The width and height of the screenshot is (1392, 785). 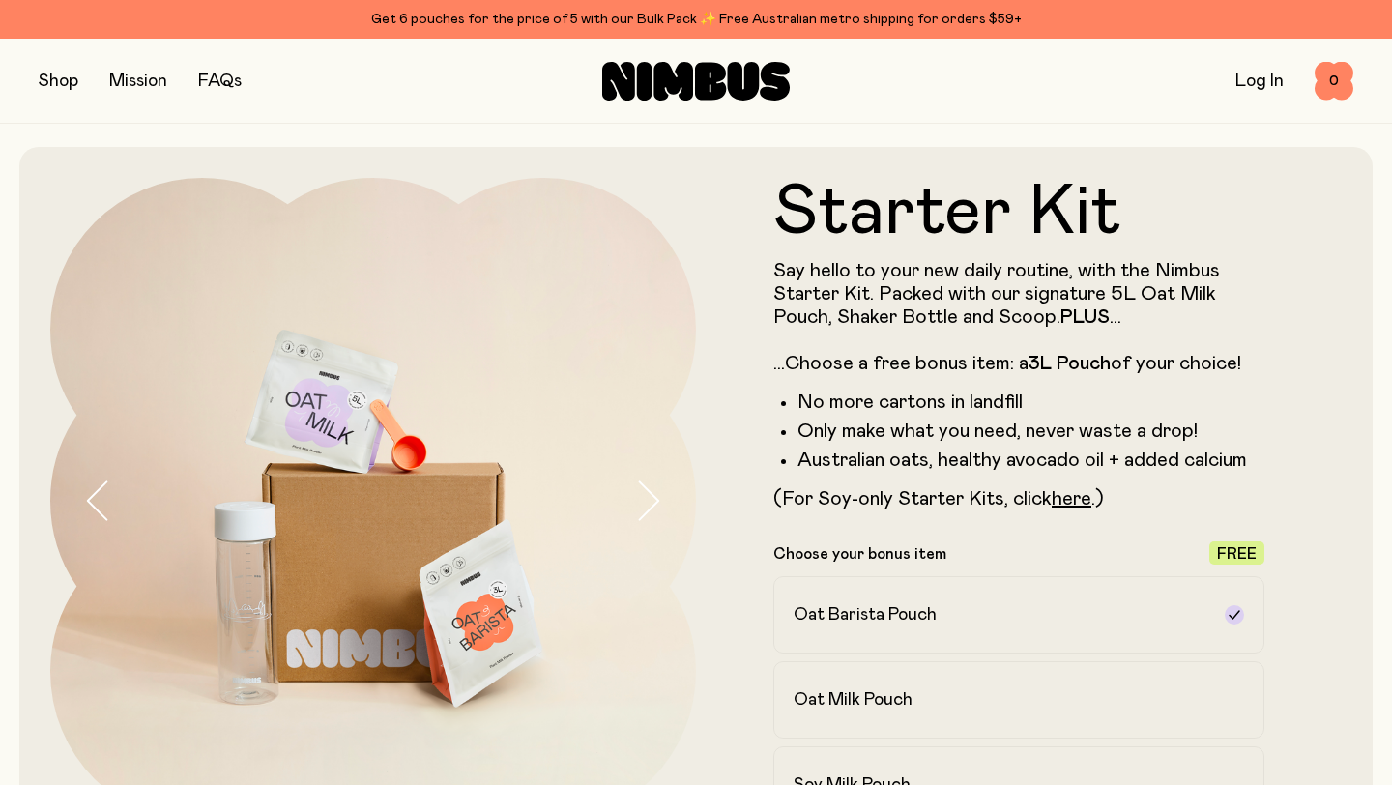 What do you see at coordinates (696, 19) in the screenshot?
I see `div: Get 6 pouches for the price of 5 with our Bulk Pack ✨ Free Australian metro shipping for orders $59+` at bounding box center [696, 19].